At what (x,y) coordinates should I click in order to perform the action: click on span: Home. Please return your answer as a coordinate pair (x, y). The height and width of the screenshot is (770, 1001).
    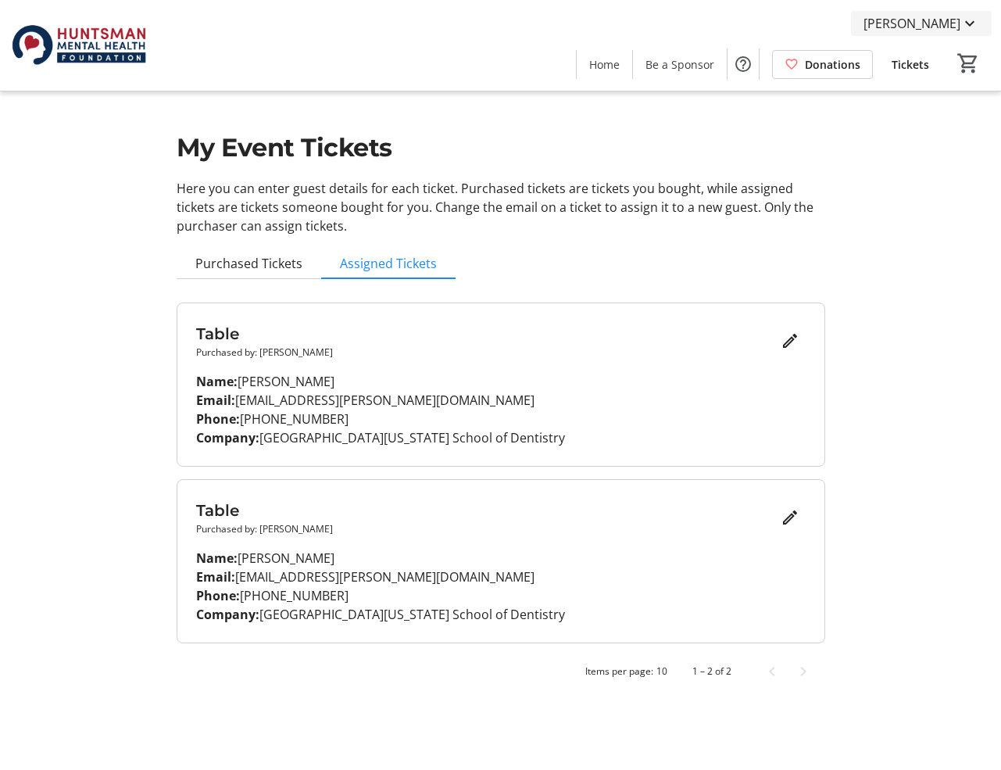
    Looking at the image, I should click on (604, 64).